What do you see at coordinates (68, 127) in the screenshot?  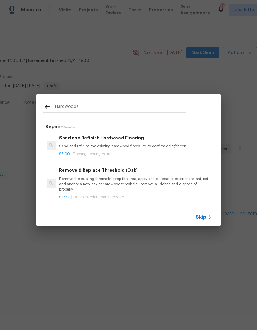 I see `span: 2 Results` at bounding box center [68, 127].